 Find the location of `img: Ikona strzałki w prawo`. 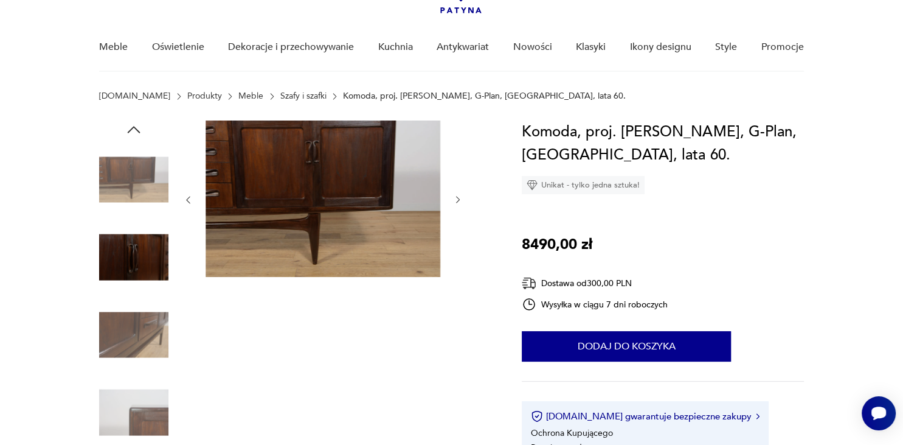

img: Ikona strzałki w prawo is located at coordinates (758, 416).